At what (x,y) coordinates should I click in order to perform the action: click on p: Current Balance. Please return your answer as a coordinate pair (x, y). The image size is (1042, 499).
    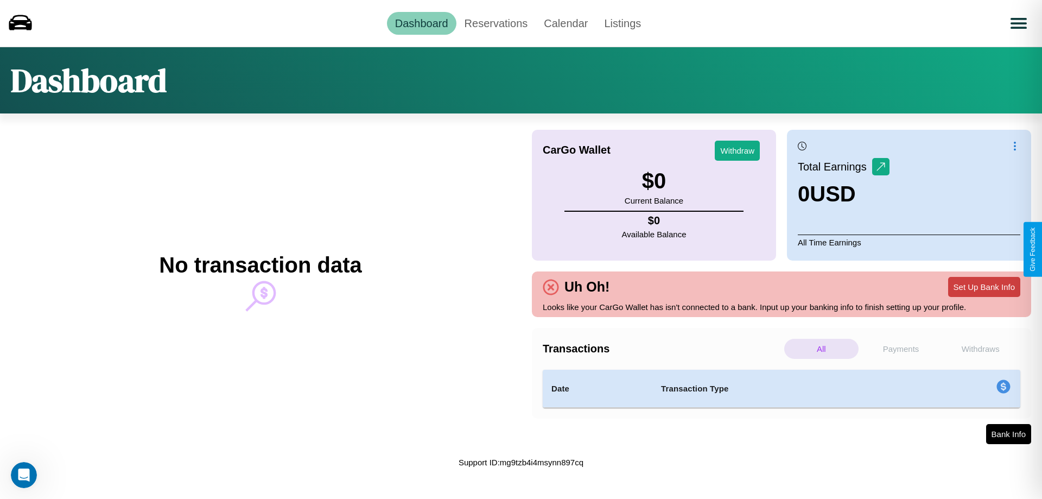
    Looking at the image, I should click on (654, 200).